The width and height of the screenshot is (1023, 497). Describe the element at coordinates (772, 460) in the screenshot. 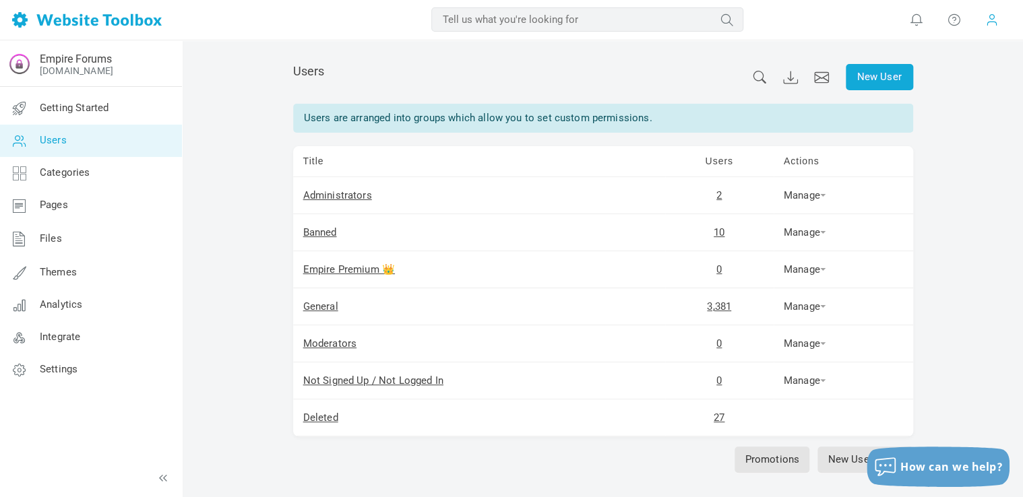

I see `a: Promotions` at that location.